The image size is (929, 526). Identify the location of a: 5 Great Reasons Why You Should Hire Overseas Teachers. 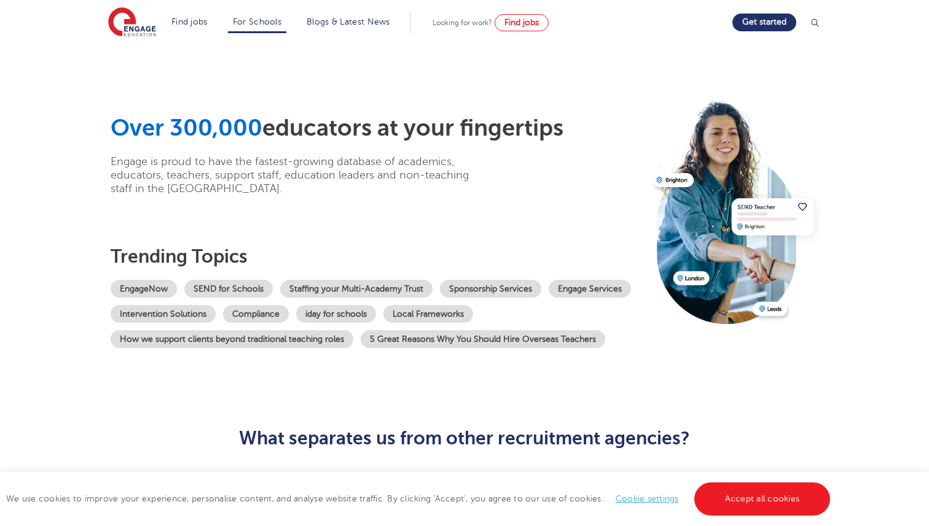
(483, 339).